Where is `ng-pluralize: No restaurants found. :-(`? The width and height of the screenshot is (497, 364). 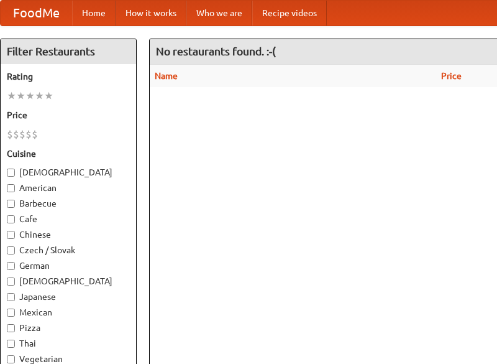 ng-pluralize: No restaurants found. :-( is located at coordinates (216, 51).